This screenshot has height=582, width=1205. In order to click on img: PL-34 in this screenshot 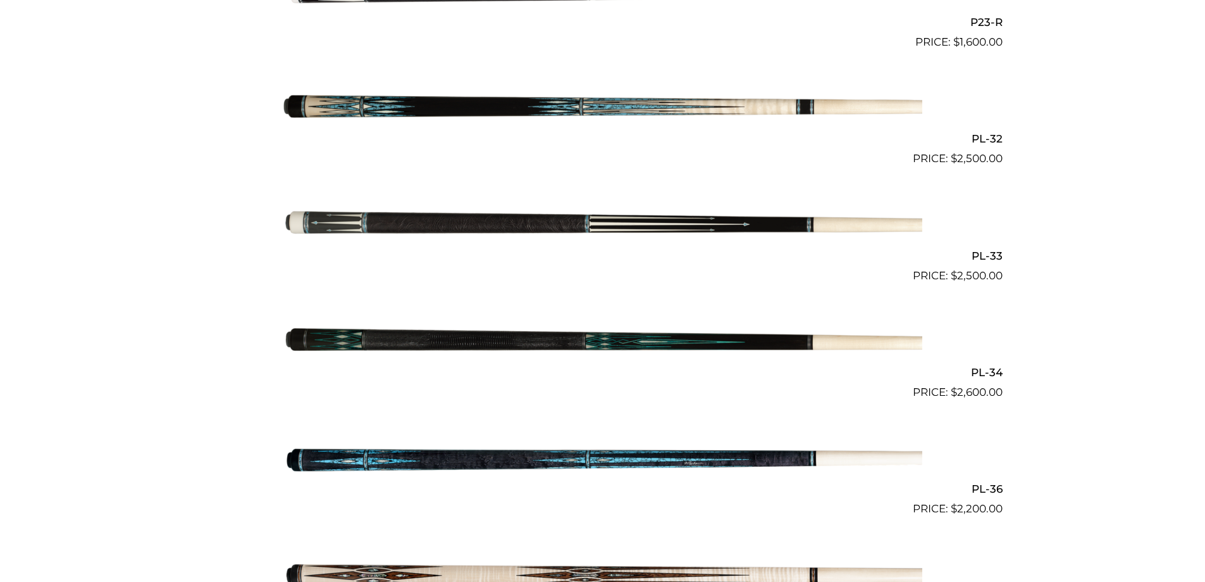, I will do `click(603, 342)`.